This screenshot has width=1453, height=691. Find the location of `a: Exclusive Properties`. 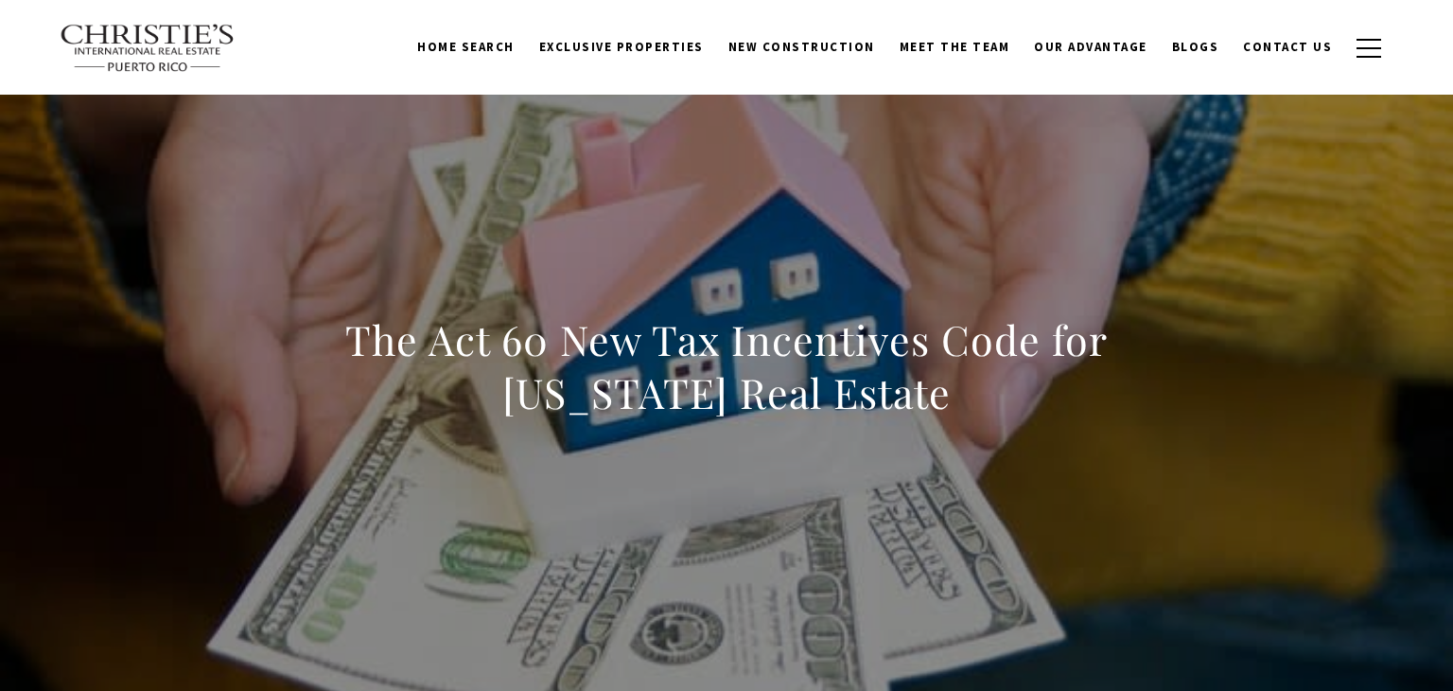

a: Exclusive Properties is located at coordinates (622, 47).